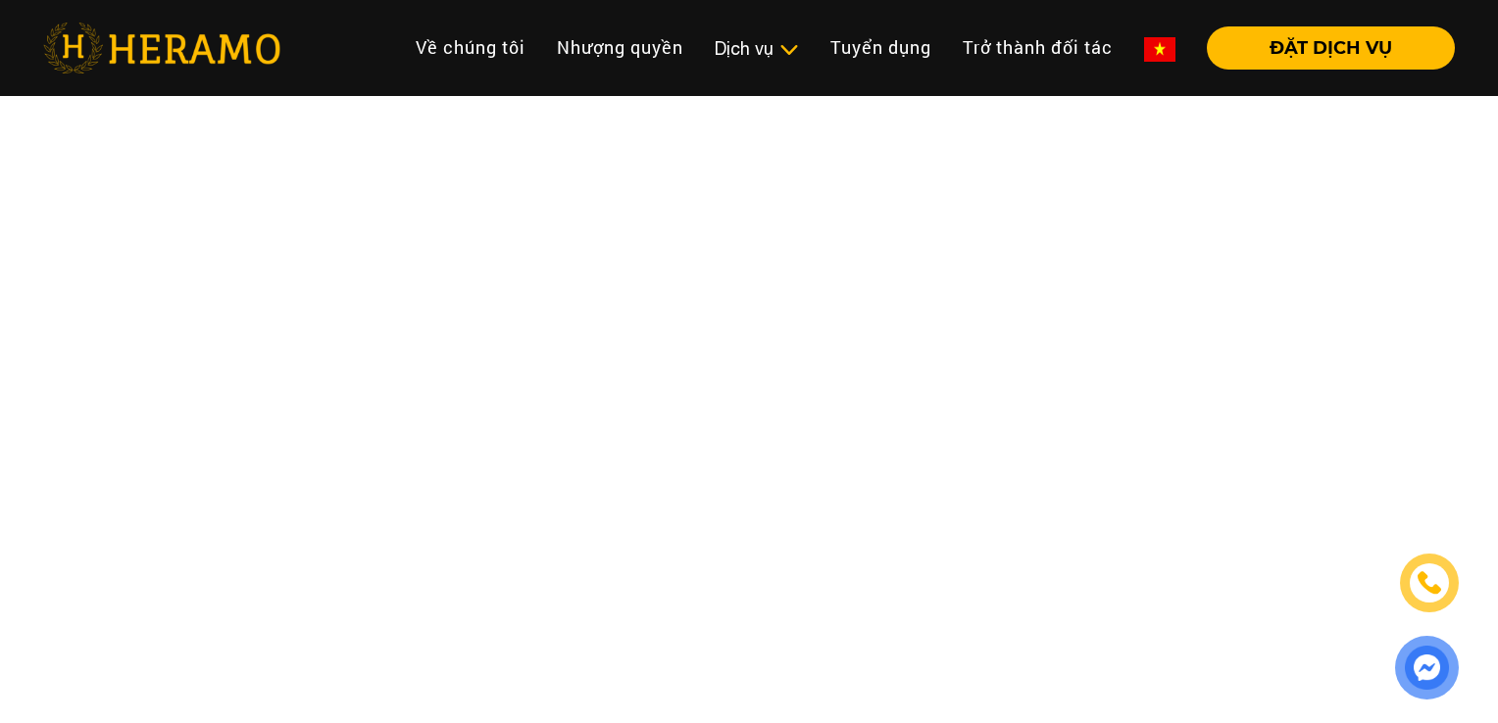 This screenshot has height=723, width=1498. What do you see at coordinates (1037, 47) in the screenshot?
I see `a: Trở thành đối tác` at bounding box center [1037, 47].